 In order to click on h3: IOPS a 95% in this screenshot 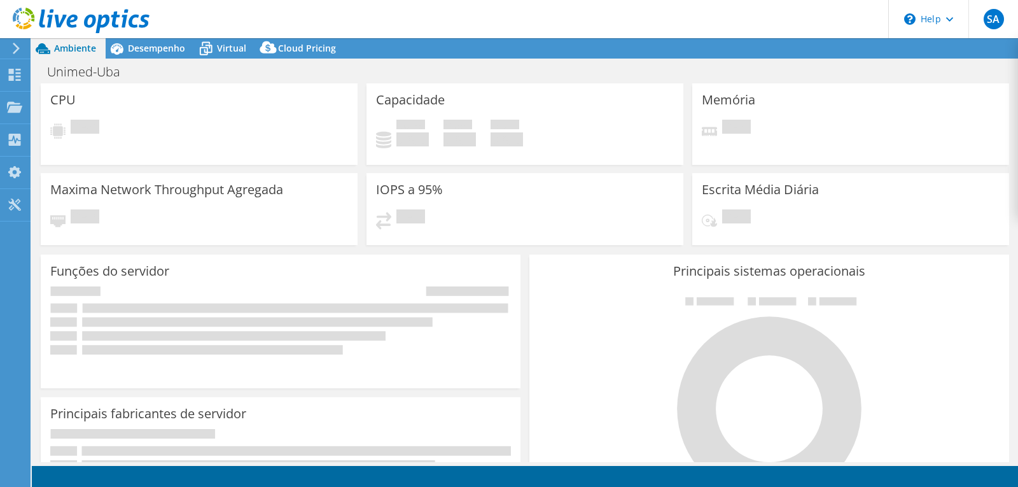, I will do `click(409, 190)`.